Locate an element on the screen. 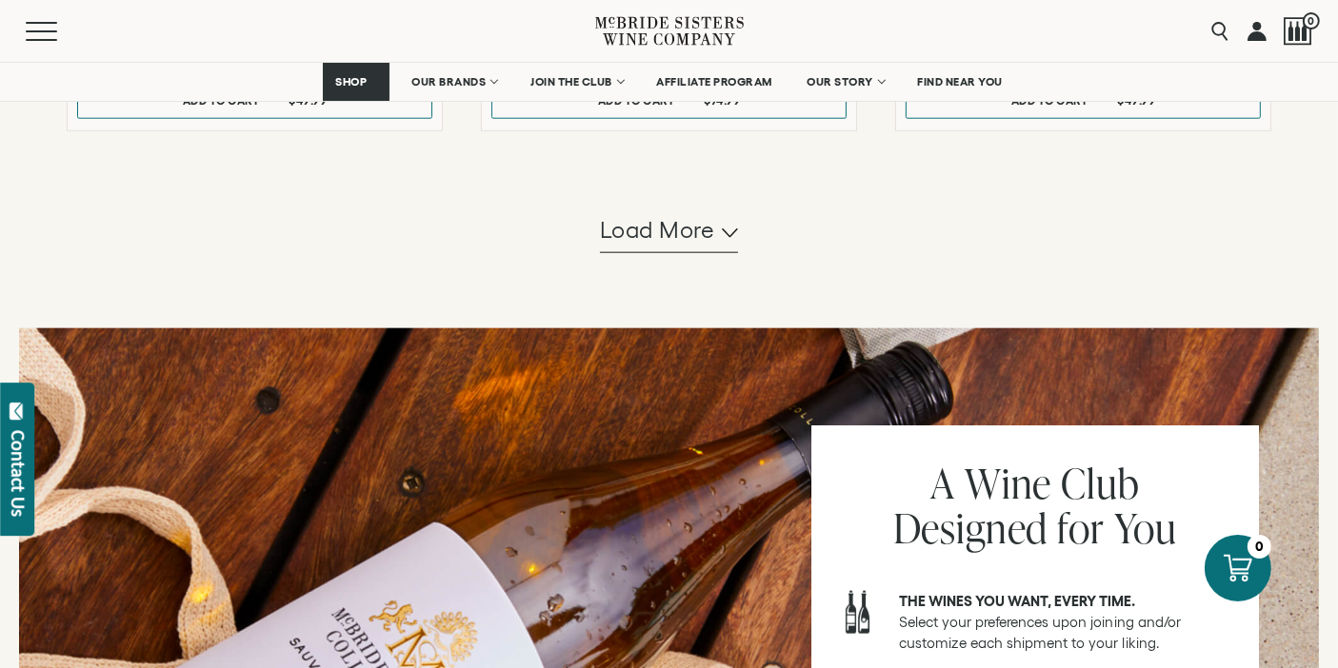 The width and height of the screenshot is (1338, 668). a: JOIN THE CLUB is located at coordinates (576, 82).